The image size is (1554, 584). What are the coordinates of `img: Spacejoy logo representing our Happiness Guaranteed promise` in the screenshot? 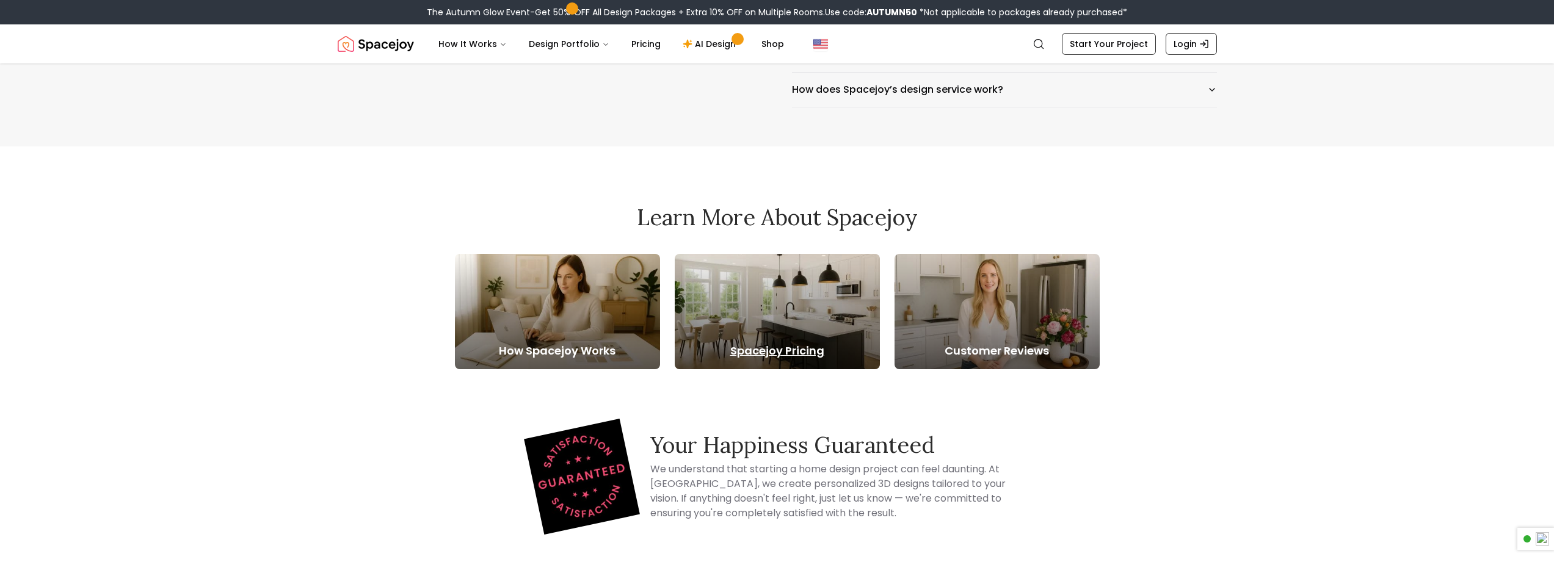 It's located at (582, 477).